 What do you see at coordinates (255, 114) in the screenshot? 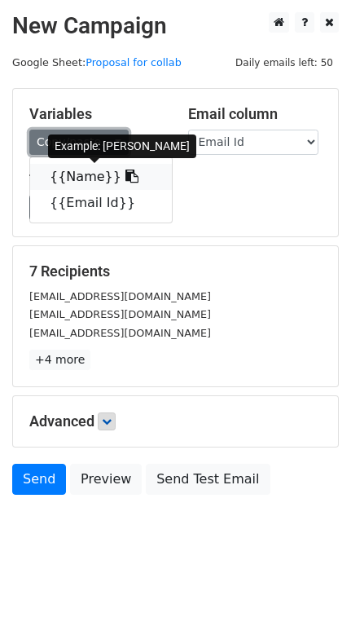
I see `h5: Email column` at bounding box center [255, 114].